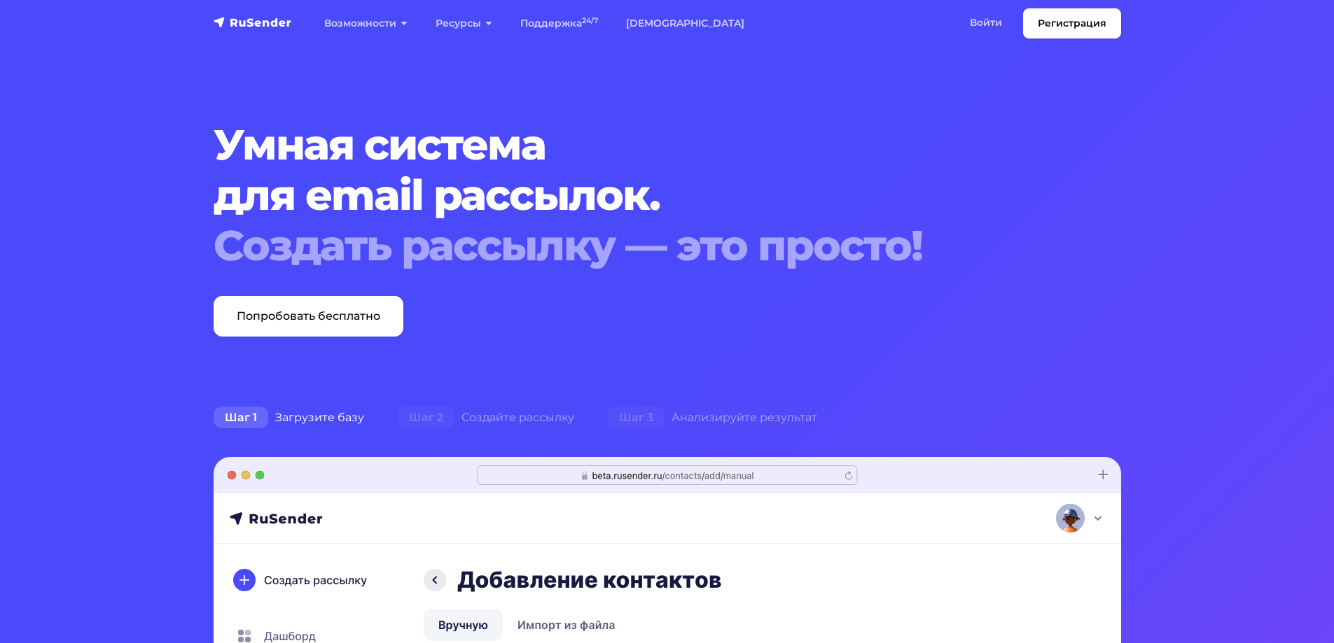 The width and height of the screenshot is (1334, 643). I want to click on a: Поддержка24/7, so click(559, 23).